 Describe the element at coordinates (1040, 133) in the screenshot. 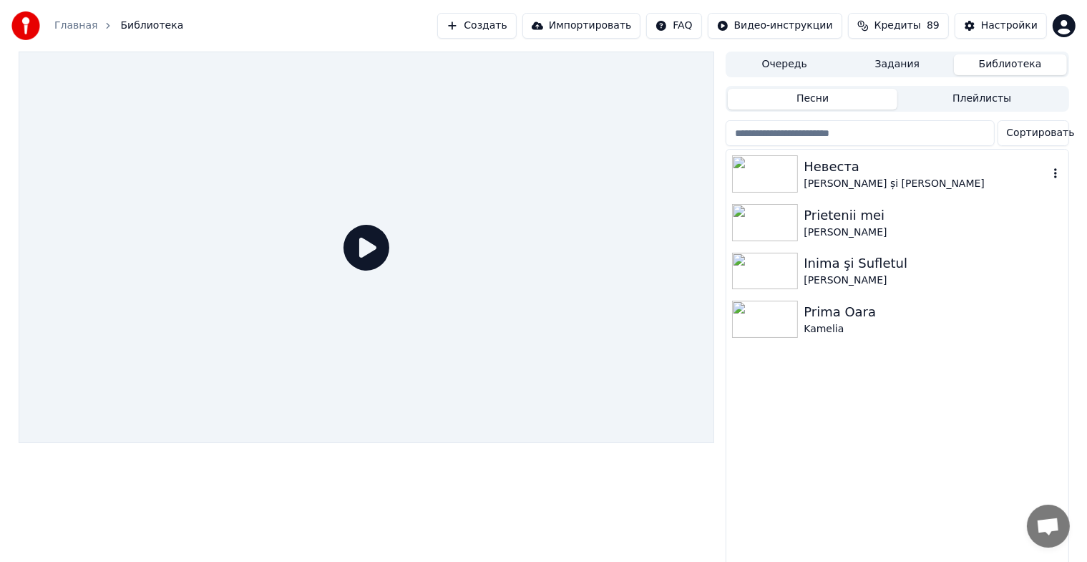

I see `span: Сортировать` at that location.